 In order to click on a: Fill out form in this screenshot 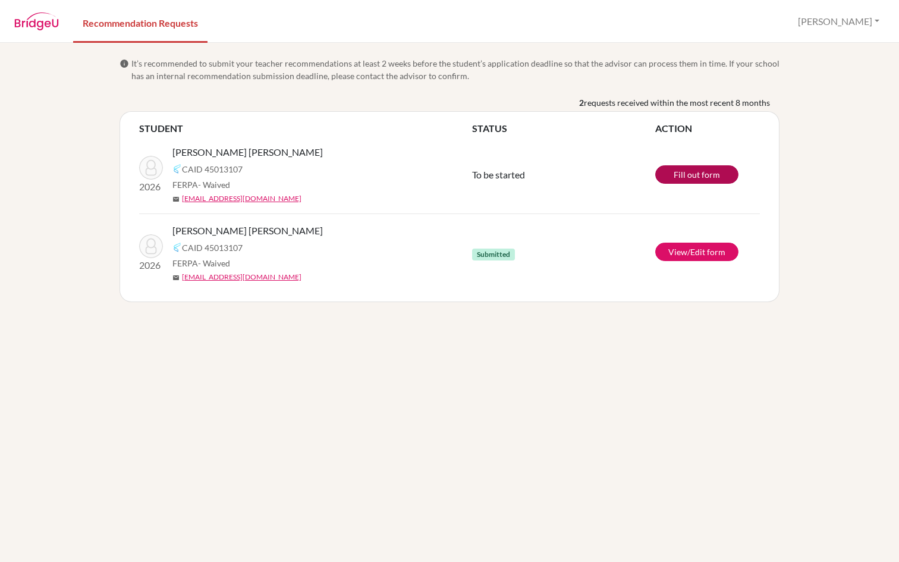, I will do `click(697, 174)`.